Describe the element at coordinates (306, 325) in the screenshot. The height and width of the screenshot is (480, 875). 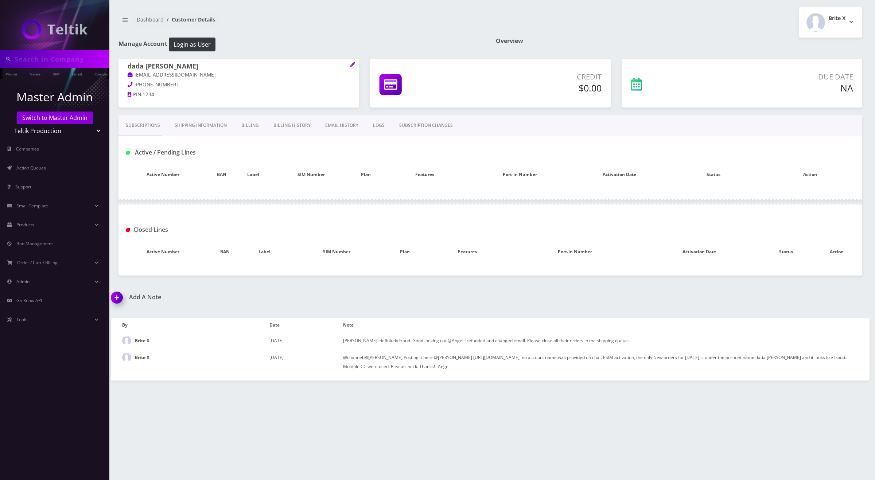
I see `th: Date` at that location.